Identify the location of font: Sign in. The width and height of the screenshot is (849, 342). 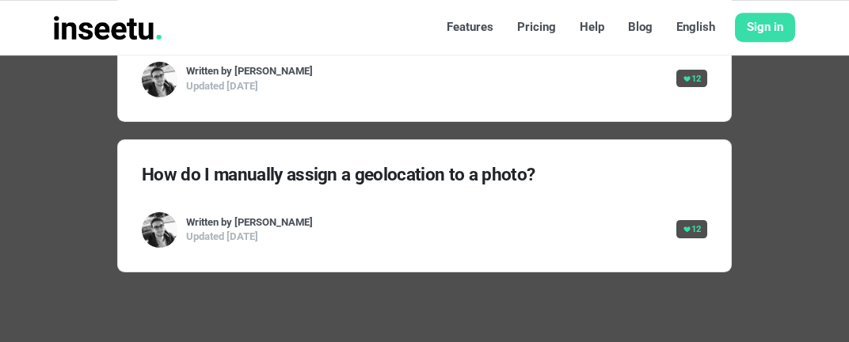
(765, 27).